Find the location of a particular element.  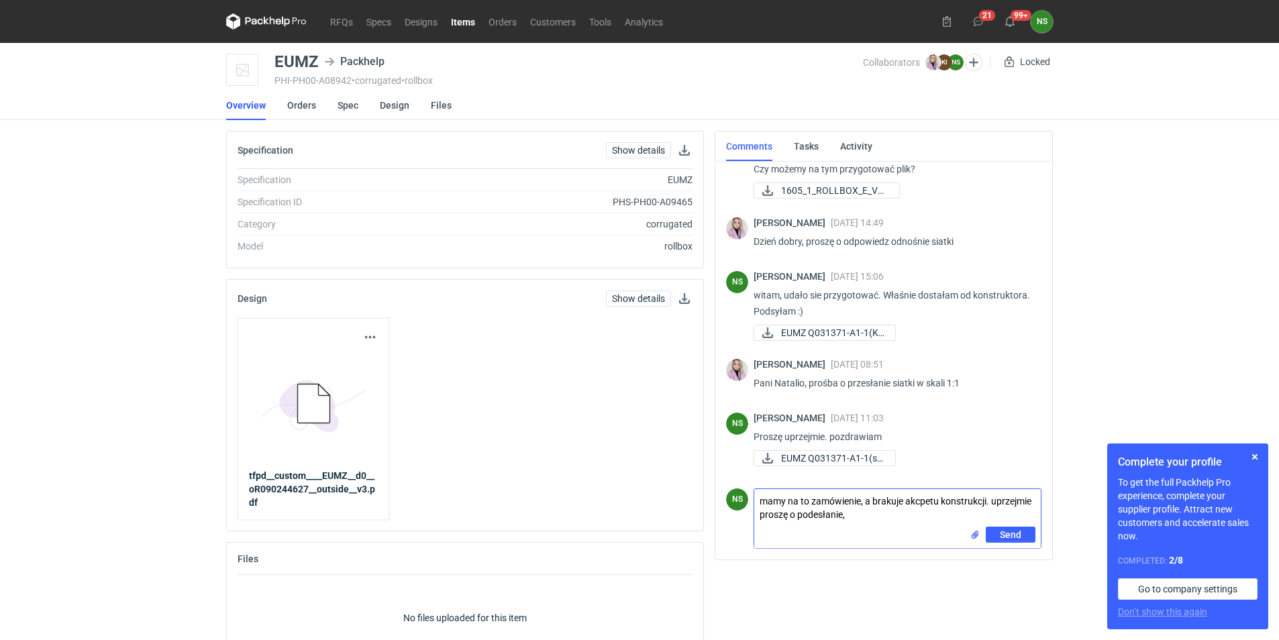

a: tfpd__custom____EUMZ__d0__oR090244627__outside__v3.pdf is located at coordinates (313, 489).